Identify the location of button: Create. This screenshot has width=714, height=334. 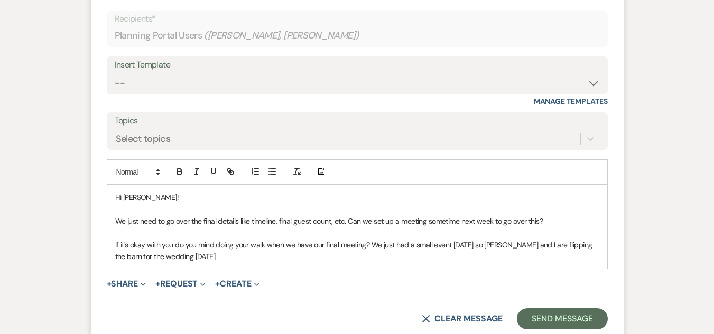
(237, 284).